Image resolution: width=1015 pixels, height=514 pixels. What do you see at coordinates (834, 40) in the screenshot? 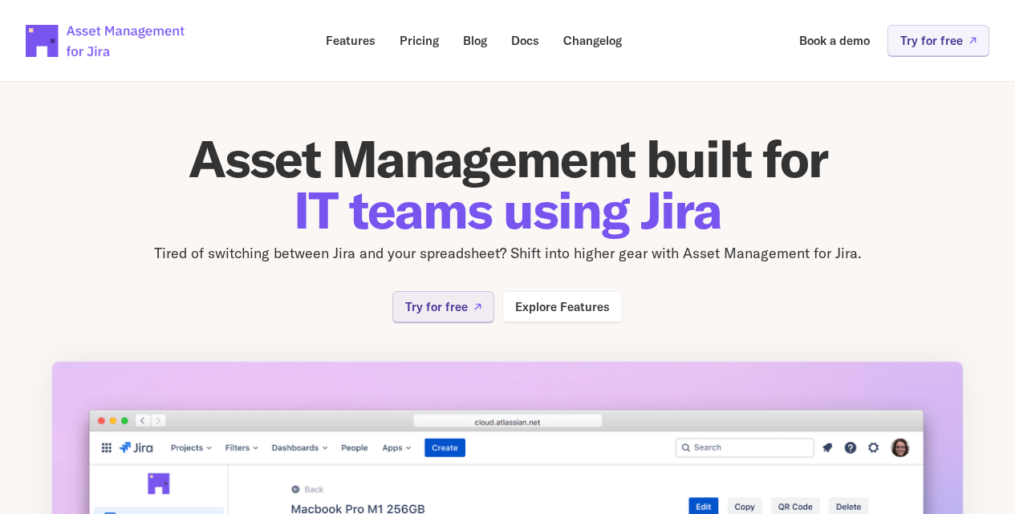
I see `p: Book a demo` at bounding box center [834, 40].